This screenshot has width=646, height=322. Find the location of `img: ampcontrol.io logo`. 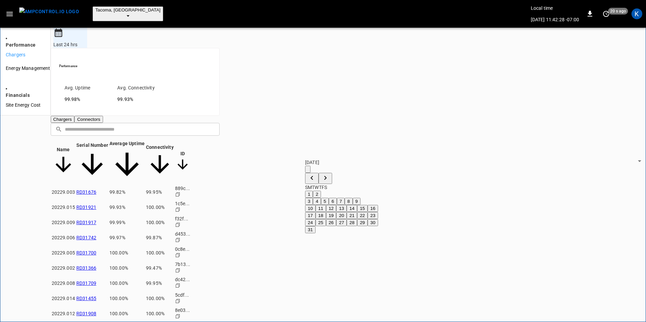

img: ampcontrol.io logo is located at coordinates (49, 11).